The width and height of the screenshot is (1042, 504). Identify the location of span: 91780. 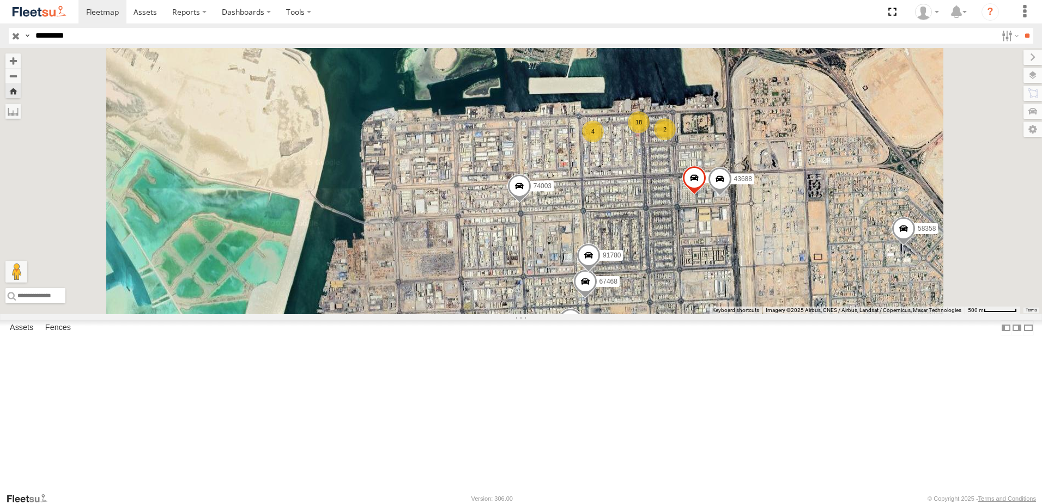
(611, 255).